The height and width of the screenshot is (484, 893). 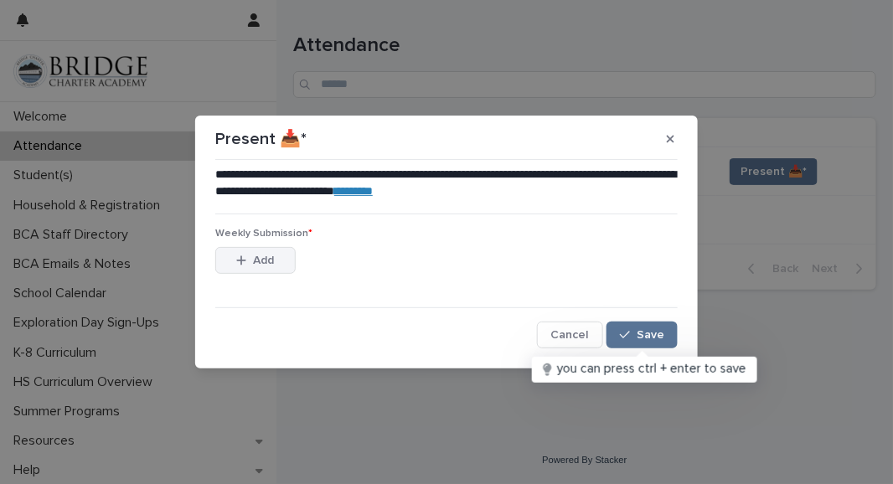 What do you see at coordinates (570, 335) in the screenshot?
I see `span: Cancel` at bounding box center [570, 335].